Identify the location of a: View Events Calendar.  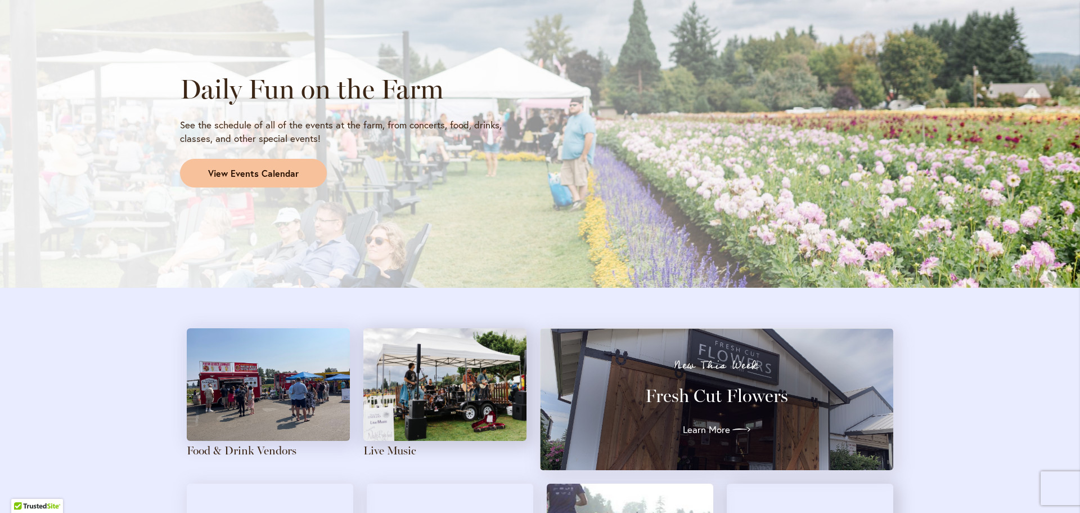
(253, 173).